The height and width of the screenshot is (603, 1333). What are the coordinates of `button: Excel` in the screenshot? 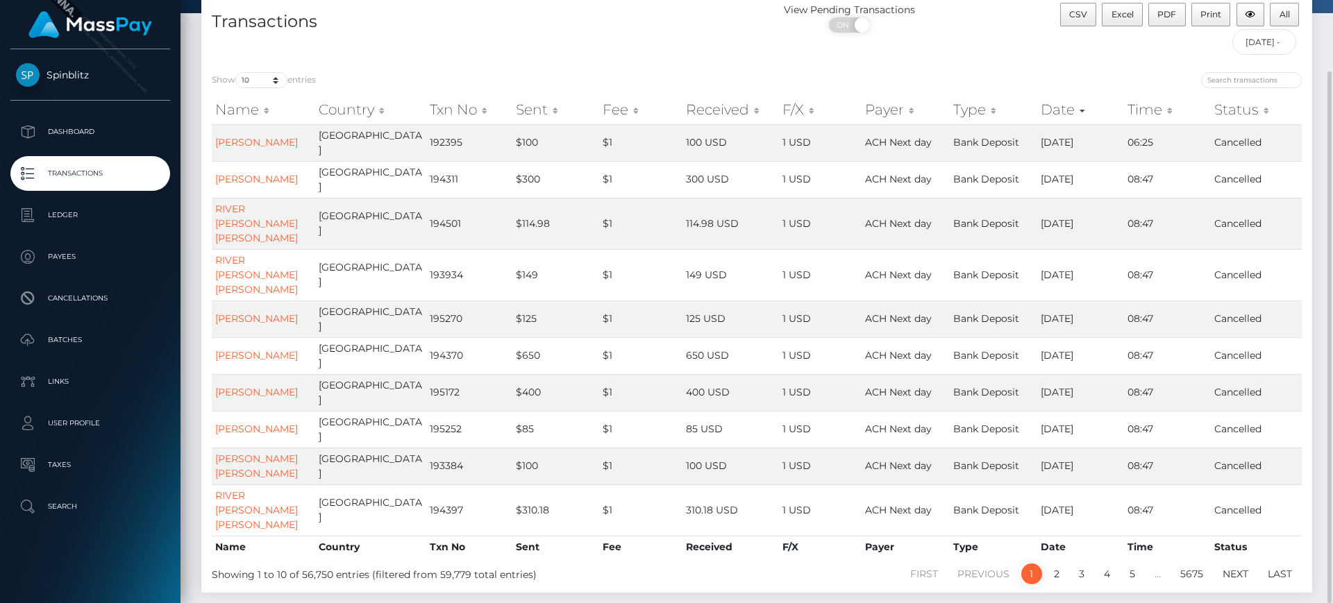 It's located at (1122, 15).